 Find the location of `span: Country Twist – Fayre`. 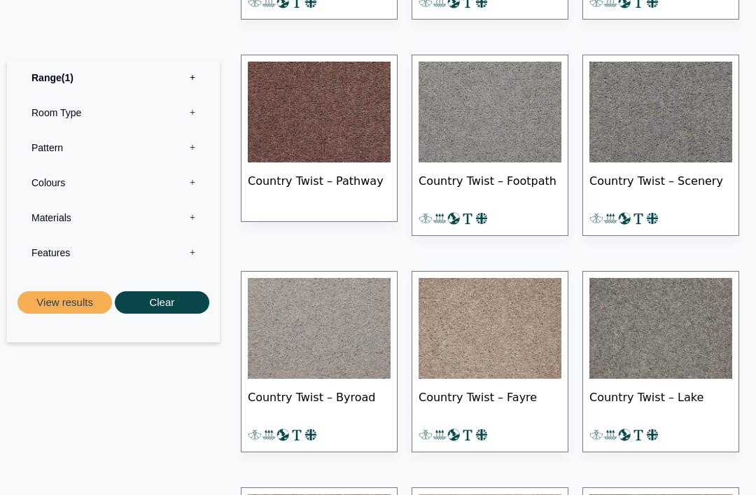

span: Country Twist – Fayre is located at coordinates (490, 403).